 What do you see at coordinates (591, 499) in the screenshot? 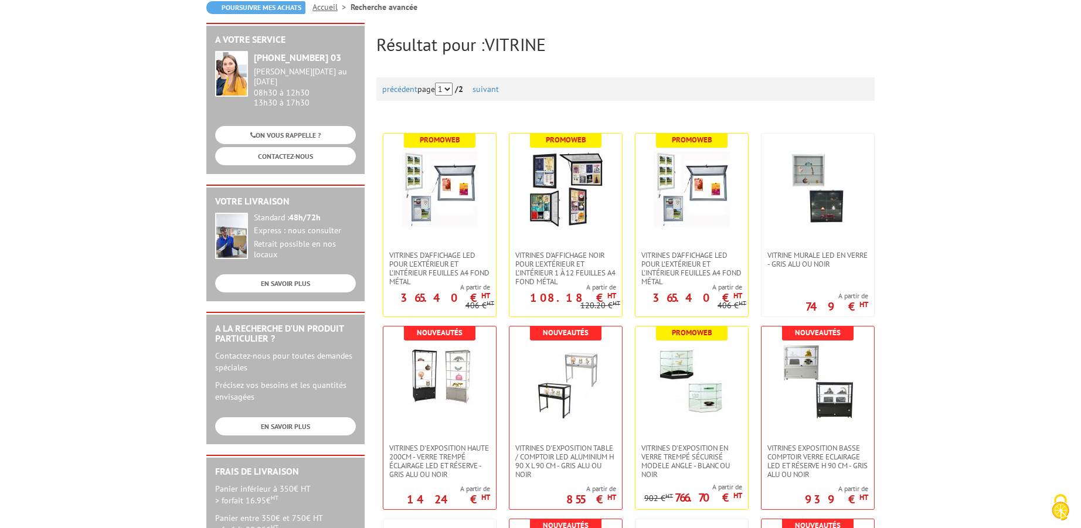
I see `p: 855 €` at bounding box center [591, 499].